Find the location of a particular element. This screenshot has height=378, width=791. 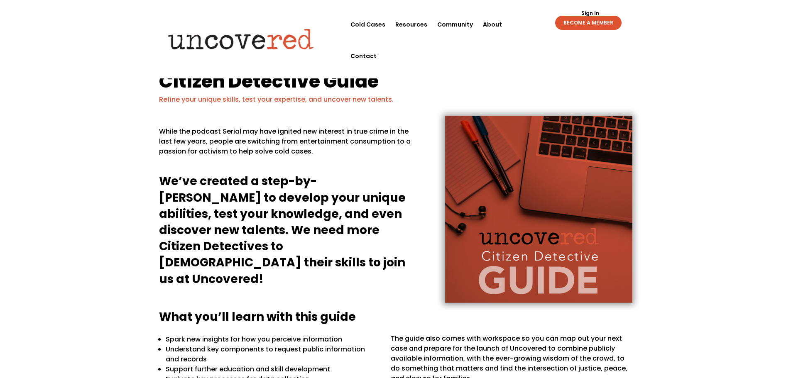

p: Spark new insights for how you perceive information is located at coordinates (272, 339).